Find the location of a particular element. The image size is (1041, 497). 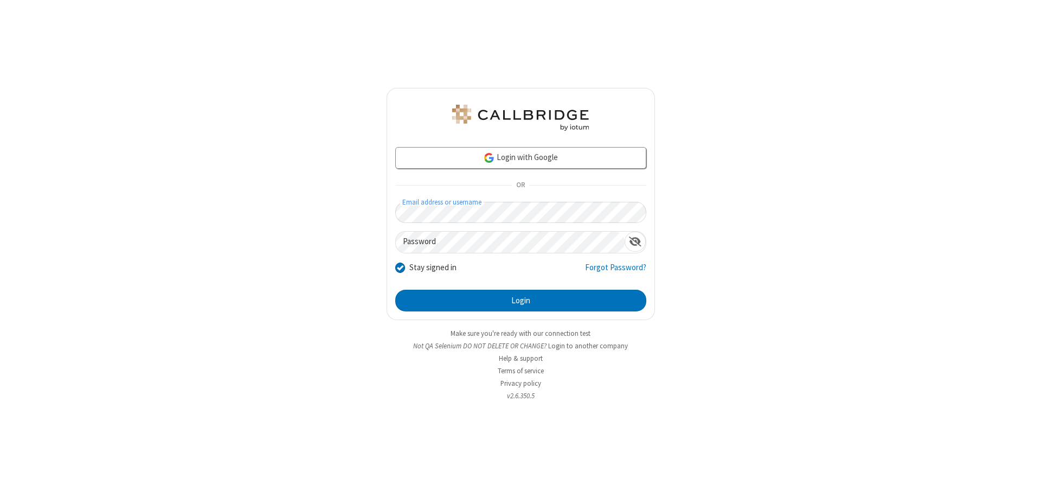

input: Email address or username is located at coordinates (520, 212).